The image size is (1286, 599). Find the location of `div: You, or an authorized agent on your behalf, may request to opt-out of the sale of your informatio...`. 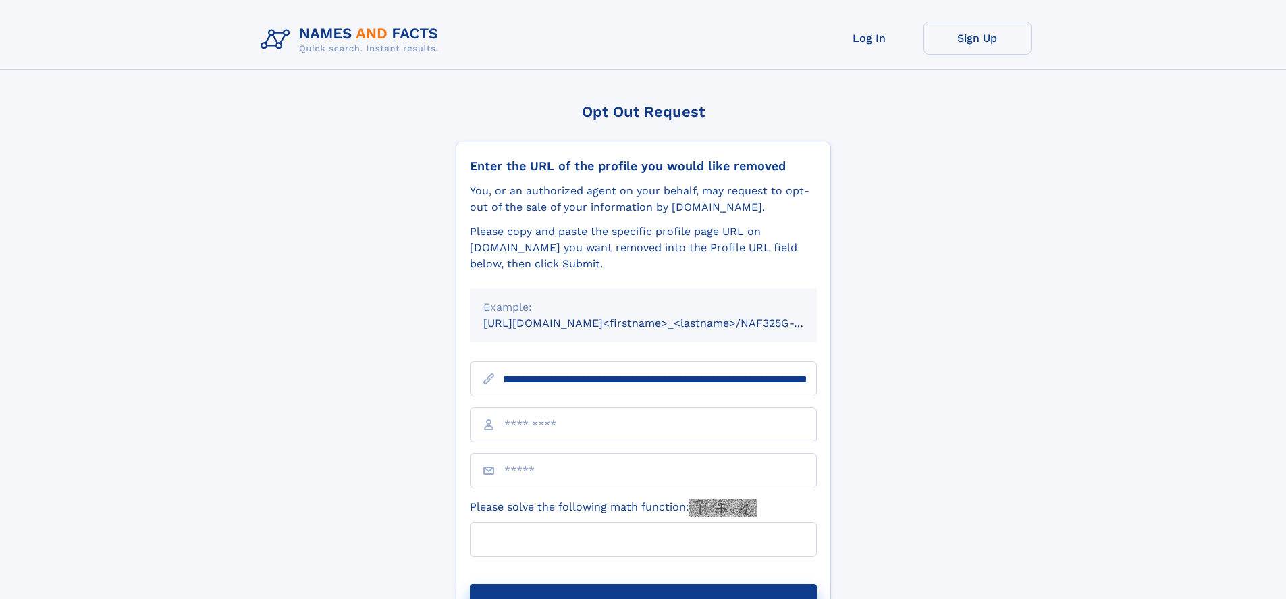

div: You, or an authorized agent on your behalf, may request to opt-out of the sale of your informatio... is located at coordinates (644, 199).